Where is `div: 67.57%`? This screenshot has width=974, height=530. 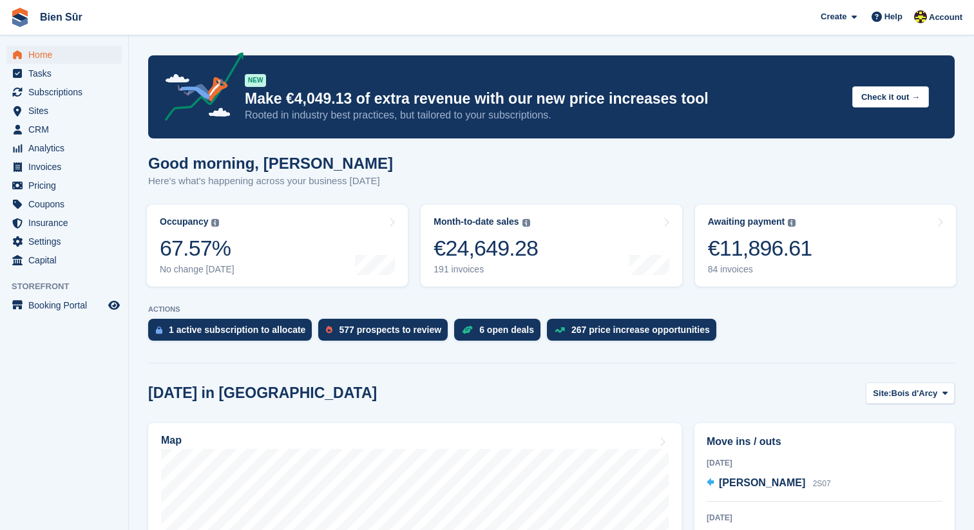 div: 67.57% is located at coordinates (197, 248).